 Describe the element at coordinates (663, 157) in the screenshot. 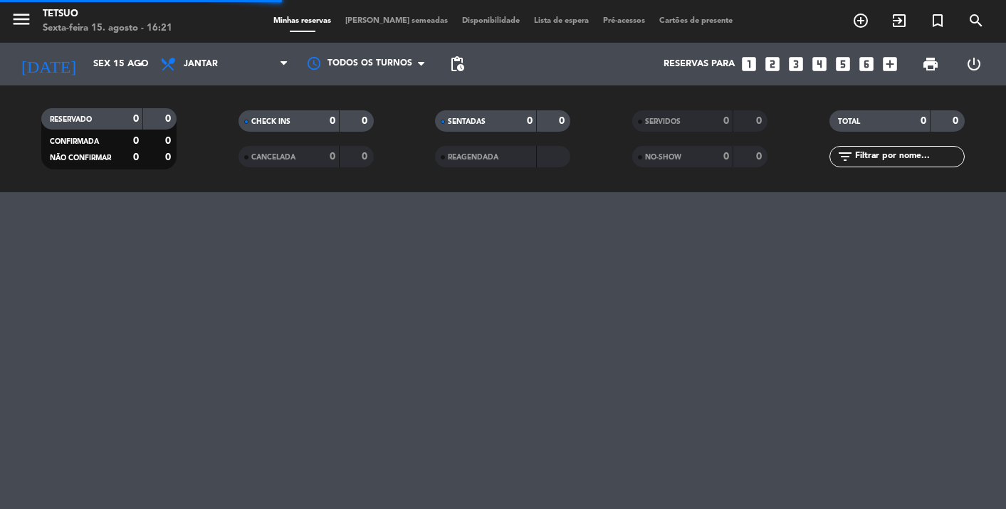

I see `span: NO-SHOW` at that location.